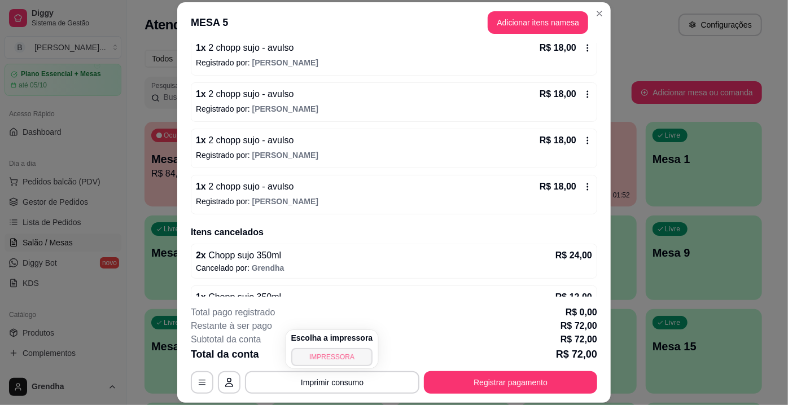  Describe the element at coordinates (231, 326) in the screenshot. I see `p: Restante à ser pago` at that location.